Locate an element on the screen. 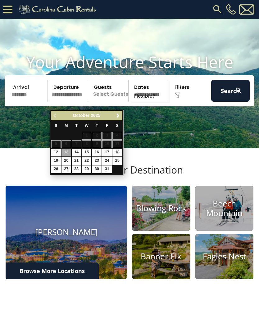 The width and height of the screenshot is (259, 311). a: 20 is located at coordinates (66, 161).